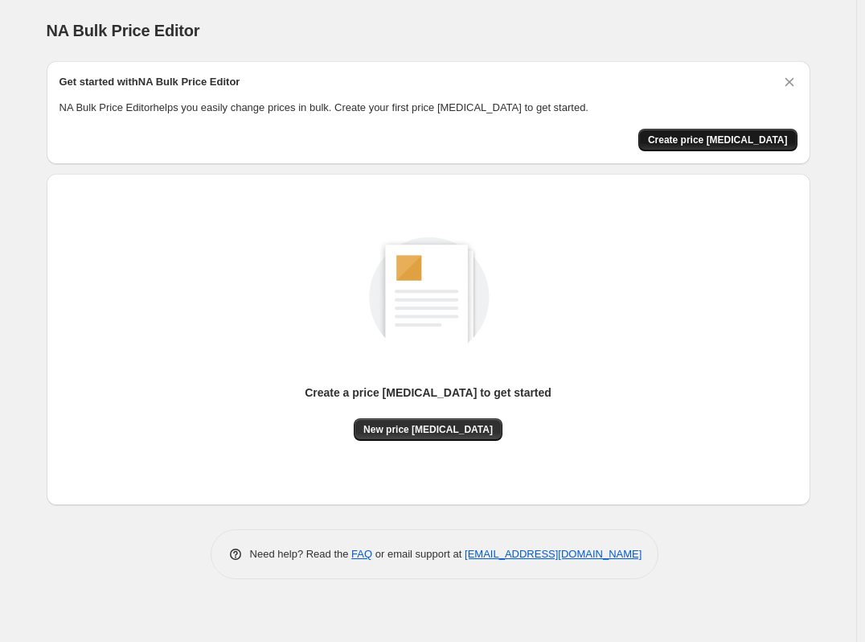  Describe the element at coordinates (150, 82) in the screenshot. I see `h2: Get started with NA Bulk Price Editor` at that location.